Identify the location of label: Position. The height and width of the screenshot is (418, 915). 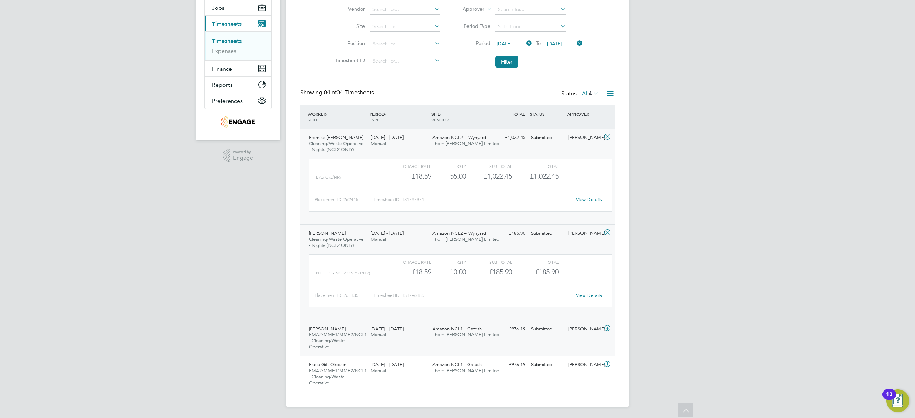
(349, 43).